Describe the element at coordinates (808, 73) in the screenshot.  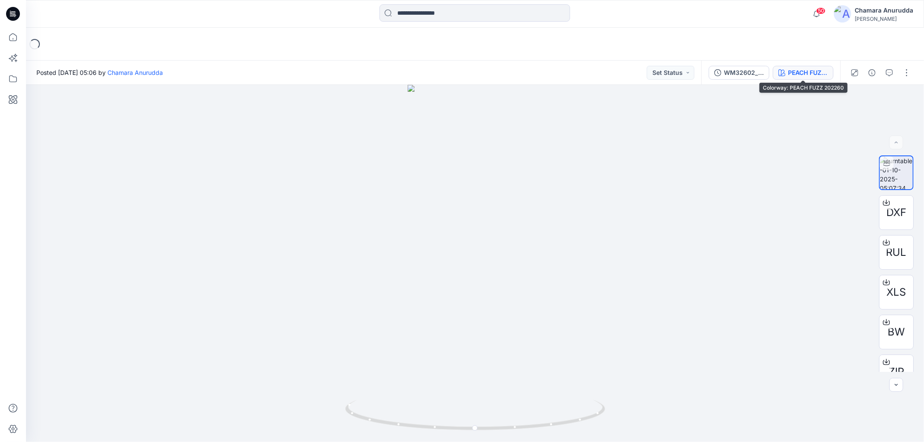
I see `div: PEACH FUZZ 202260` at that location.